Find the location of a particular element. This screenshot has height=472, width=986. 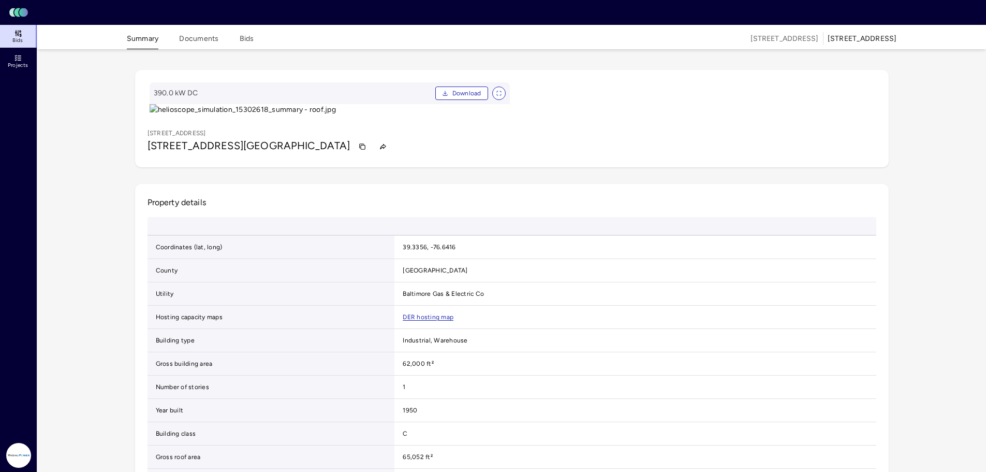

td: Gross building area is located at coordinates (271, 364).